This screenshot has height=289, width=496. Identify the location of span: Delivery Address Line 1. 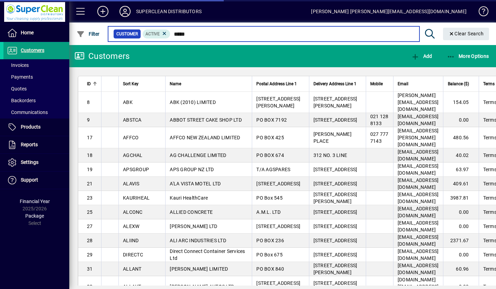
(335, 84).